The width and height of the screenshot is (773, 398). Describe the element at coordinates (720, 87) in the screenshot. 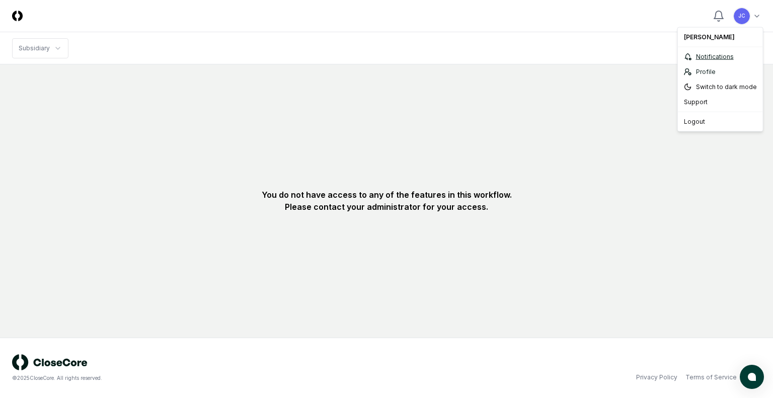

I see `div: Switch to dark mode` at that location.